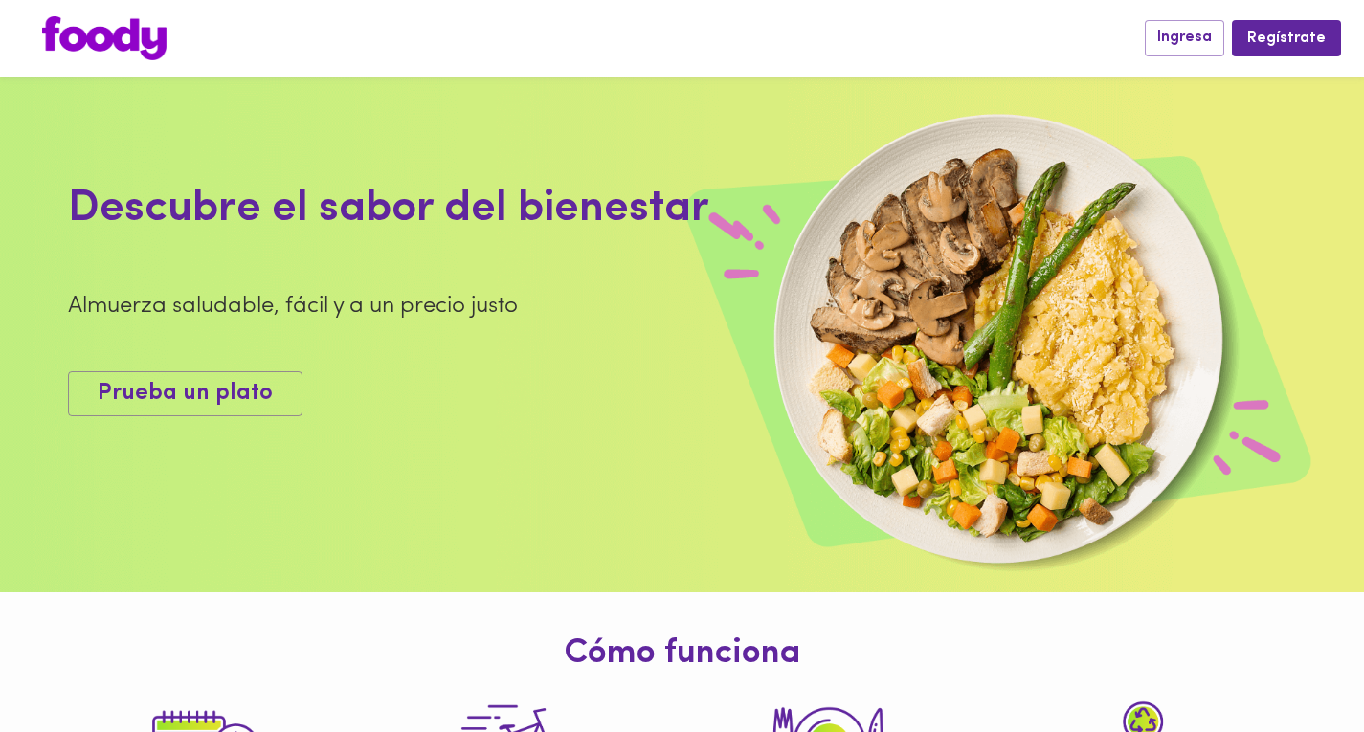 The image size is (1364, 732). I want to click on div: Almuerza saludable, fácil y a un precio justo, so click(477, 306).